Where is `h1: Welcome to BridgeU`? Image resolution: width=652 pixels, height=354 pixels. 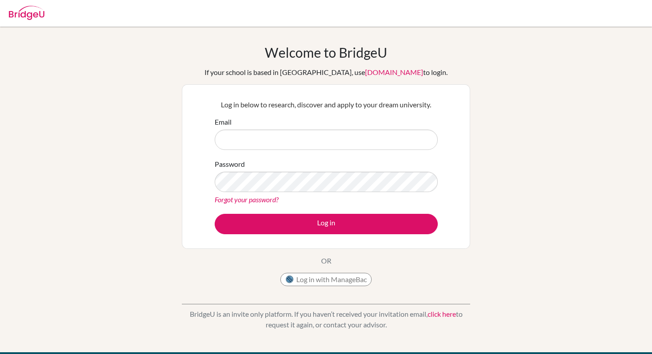 h1: Welcome to BridgeU is located at coordinates (326, 52).